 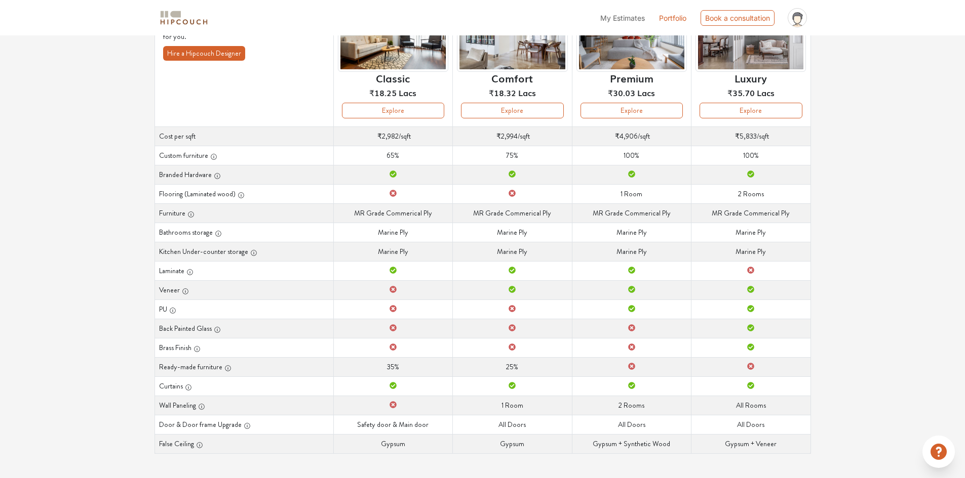 I want to click on span: My Estimates, so click(x=622, y=18).